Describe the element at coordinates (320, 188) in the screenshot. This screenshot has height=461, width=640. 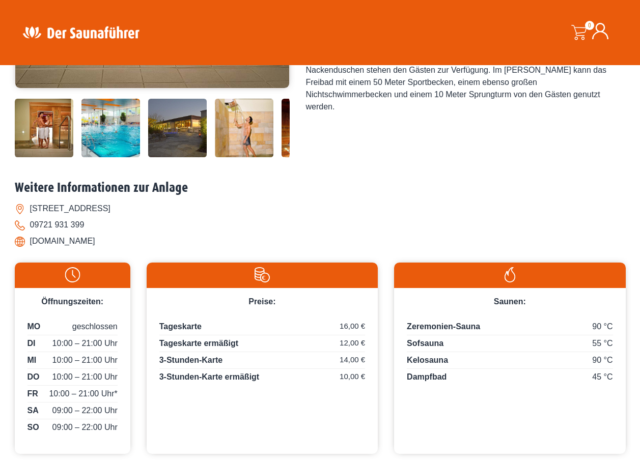
I see `h2: Weitere Informationen zur Anlage` at that location.